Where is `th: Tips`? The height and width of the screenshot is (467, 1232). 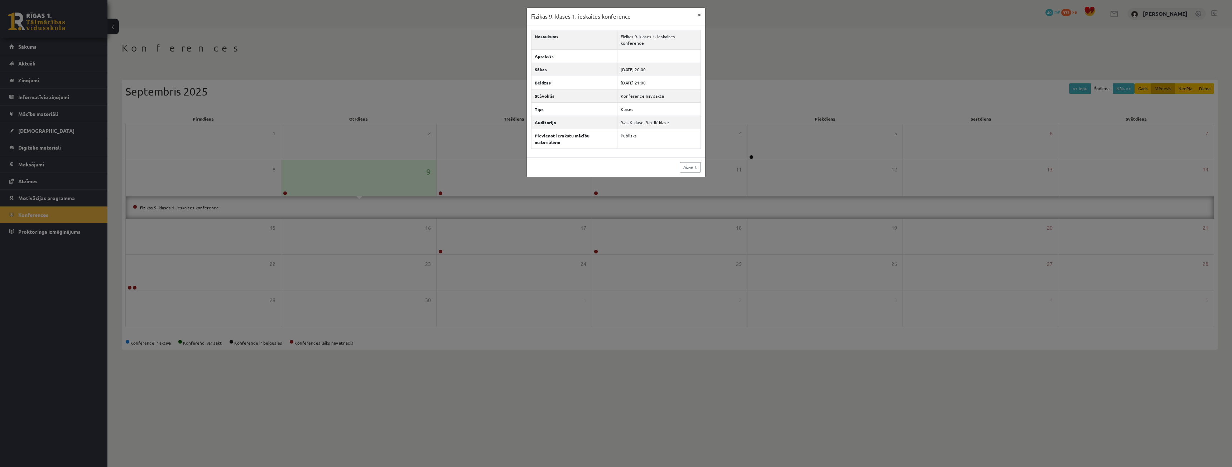
th: Tips is located at coordinates (574, 109).